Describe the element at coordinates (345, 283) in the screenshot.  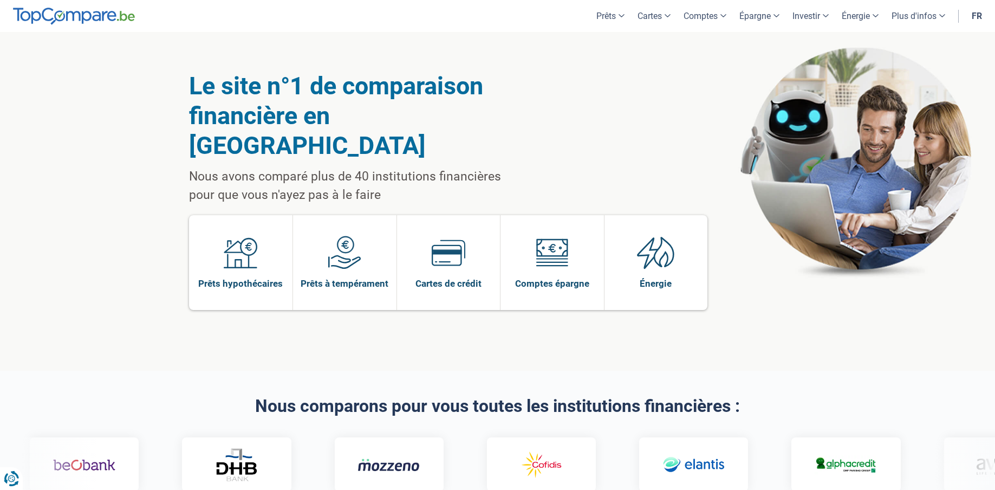
I see `span: Prêts à tempérament` at that location.